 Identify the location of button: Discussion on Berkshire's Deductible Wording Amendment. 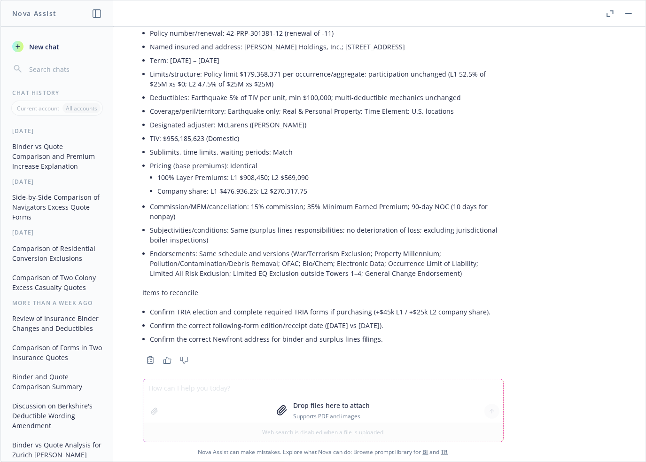
(57, 415).